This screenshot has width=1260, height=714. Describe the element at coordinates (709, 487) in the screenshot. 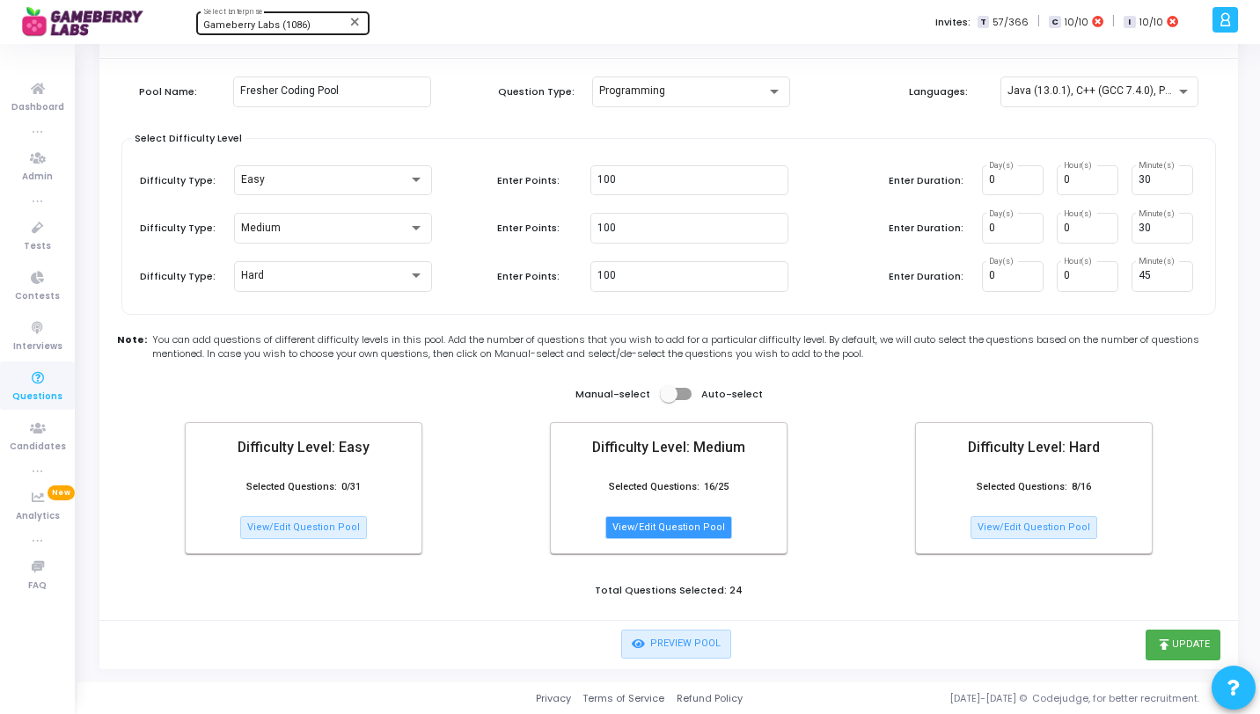

I see `label: 16` at that location.